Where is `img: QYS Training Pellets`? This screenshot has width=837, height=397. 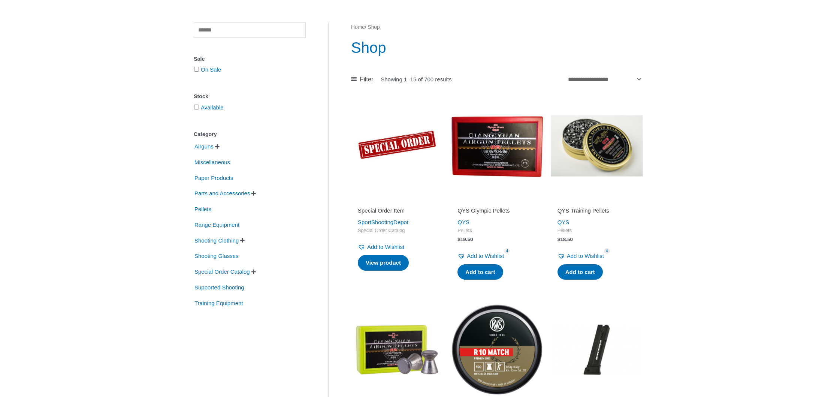 img: QYS Training Pellets is located at coordinates (597, 146).